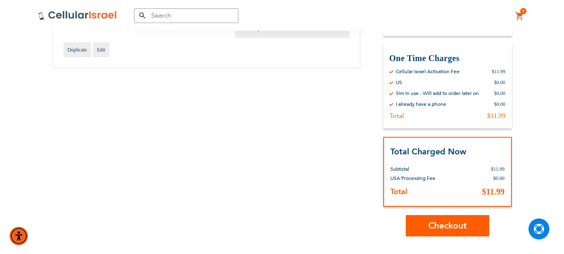 This screenshot has width=564, height=254. Describe the element at coordinates (397, 116) in the screenshot. I see `div: Total` at that location.